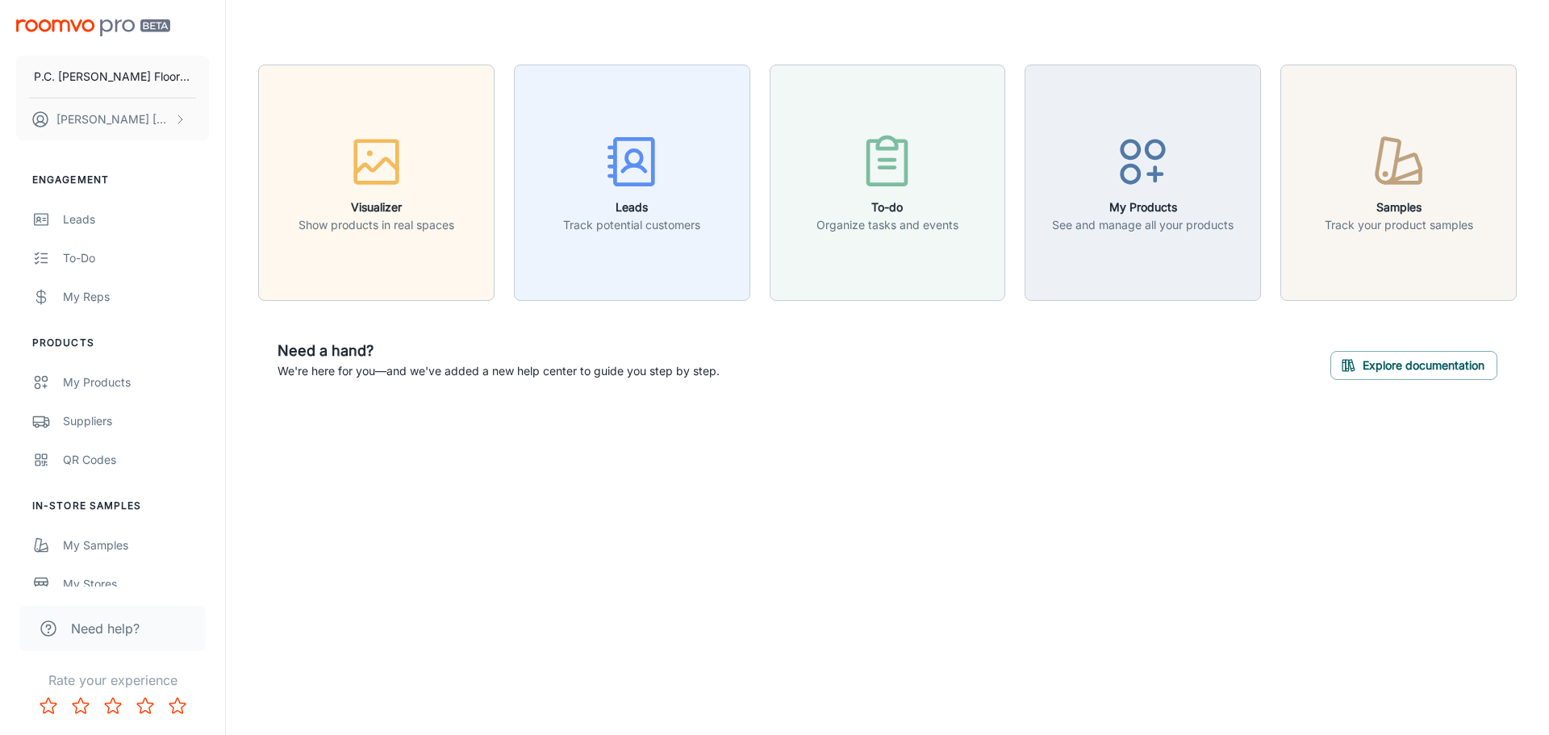 The height and width of the screenshot is (735, 1549). Describe the element at coordinates (1142, 207) in the screenshot. I see `h6: My Products` at that location.